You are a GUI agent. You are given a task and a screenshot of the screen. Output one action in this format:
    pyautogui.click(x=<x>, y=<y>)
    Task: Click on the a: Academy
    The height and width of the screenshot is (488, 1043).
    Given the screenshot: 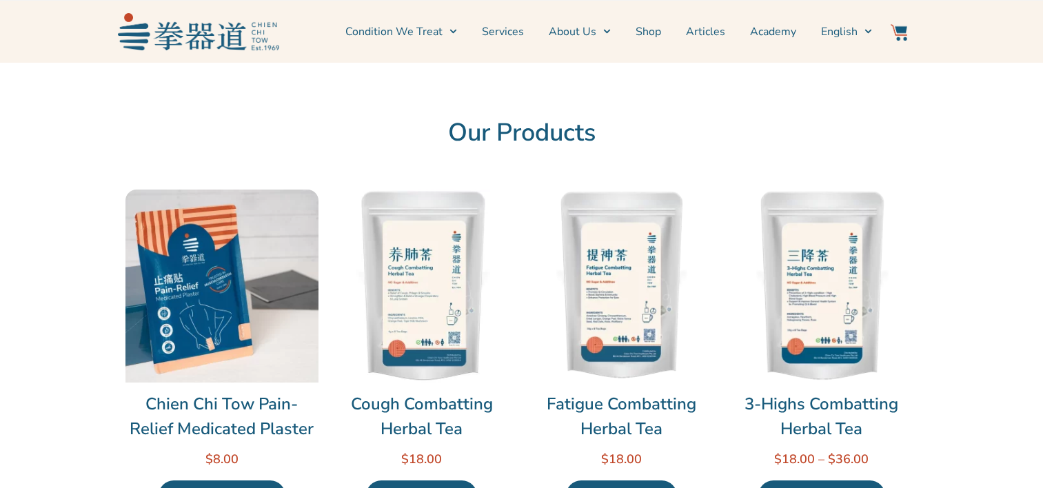 What is the action you would take?
    pyautogui.click(x=772, y=32)
    